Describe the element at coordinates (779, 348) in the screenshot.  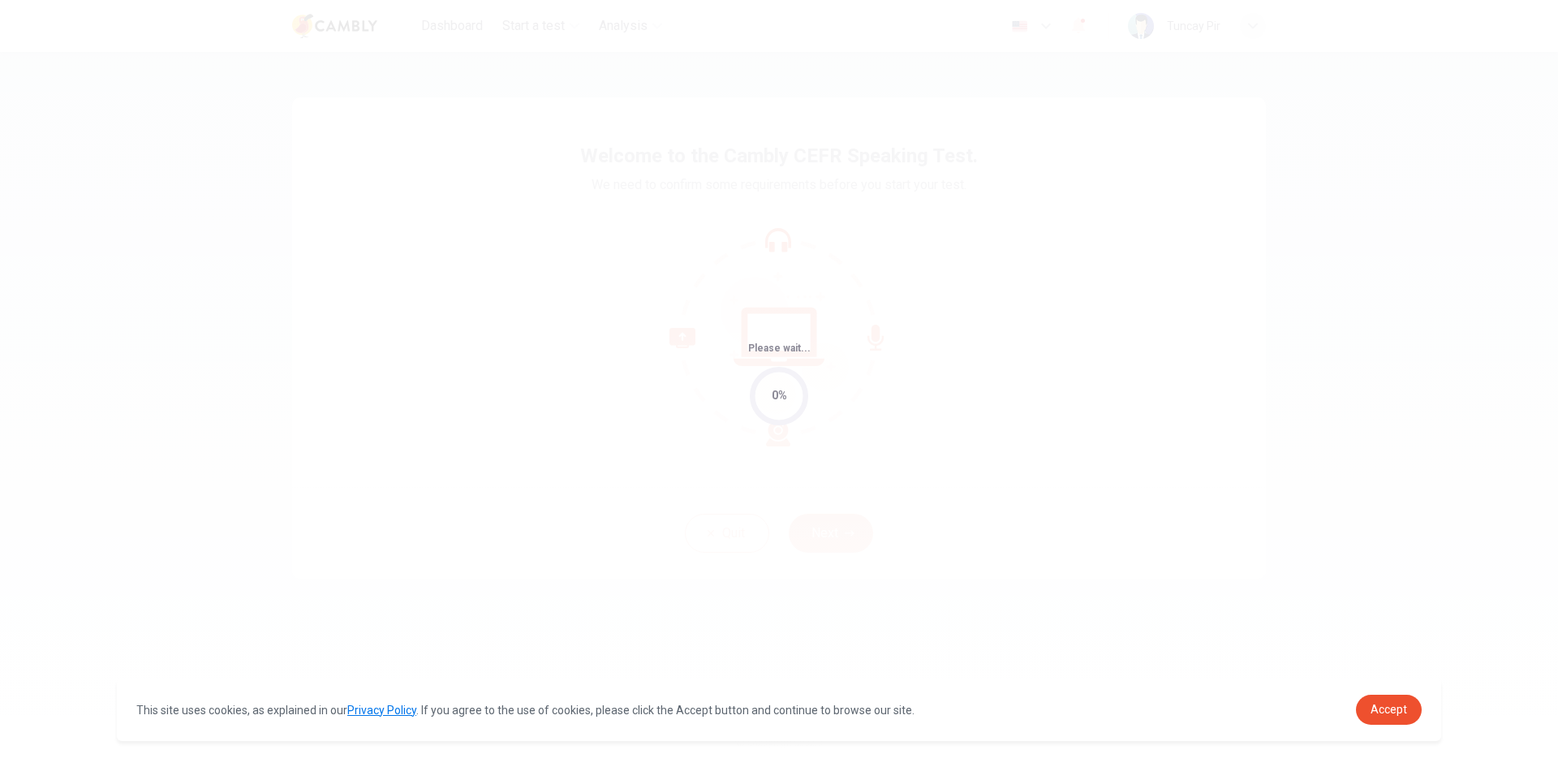
I see `span: Please wait...` at that location.